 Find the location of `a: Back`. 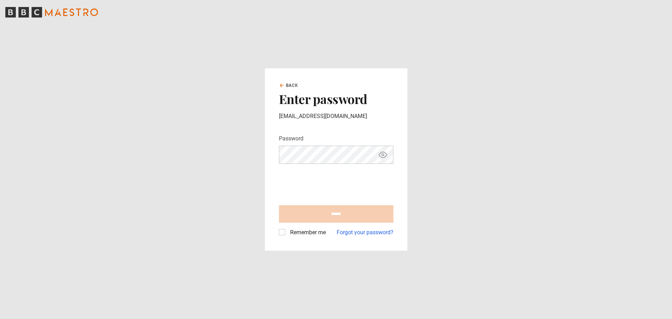

a: Back is located at coordinates (289, 85).